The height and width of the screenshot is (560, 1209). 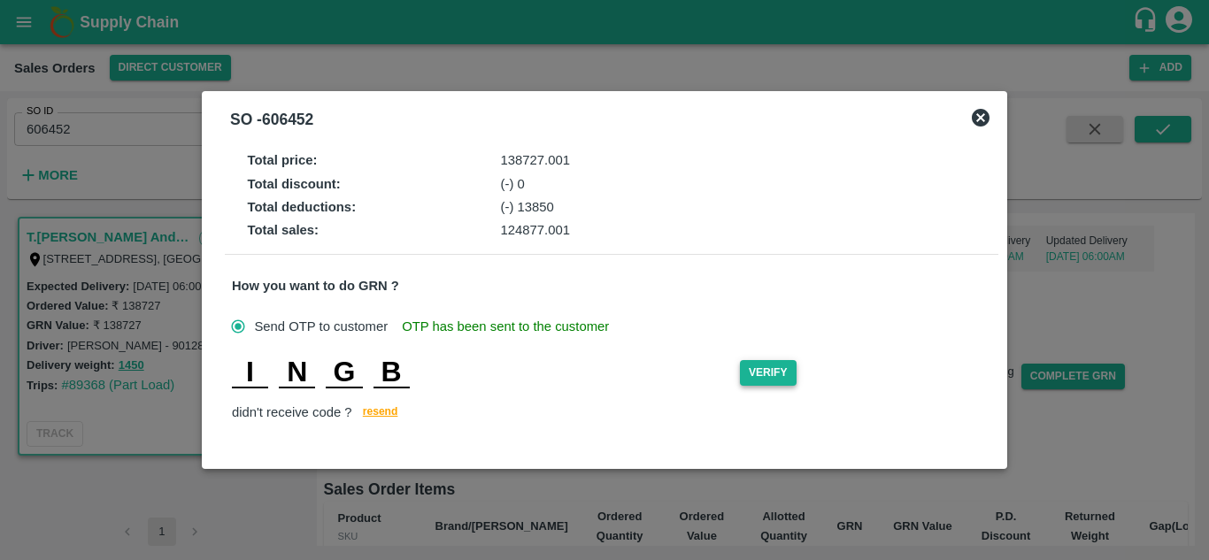 What do you see at coordinates (535, 230) in the screenshot?
I see `span: 124877.001` at bounding box center [535, 230].